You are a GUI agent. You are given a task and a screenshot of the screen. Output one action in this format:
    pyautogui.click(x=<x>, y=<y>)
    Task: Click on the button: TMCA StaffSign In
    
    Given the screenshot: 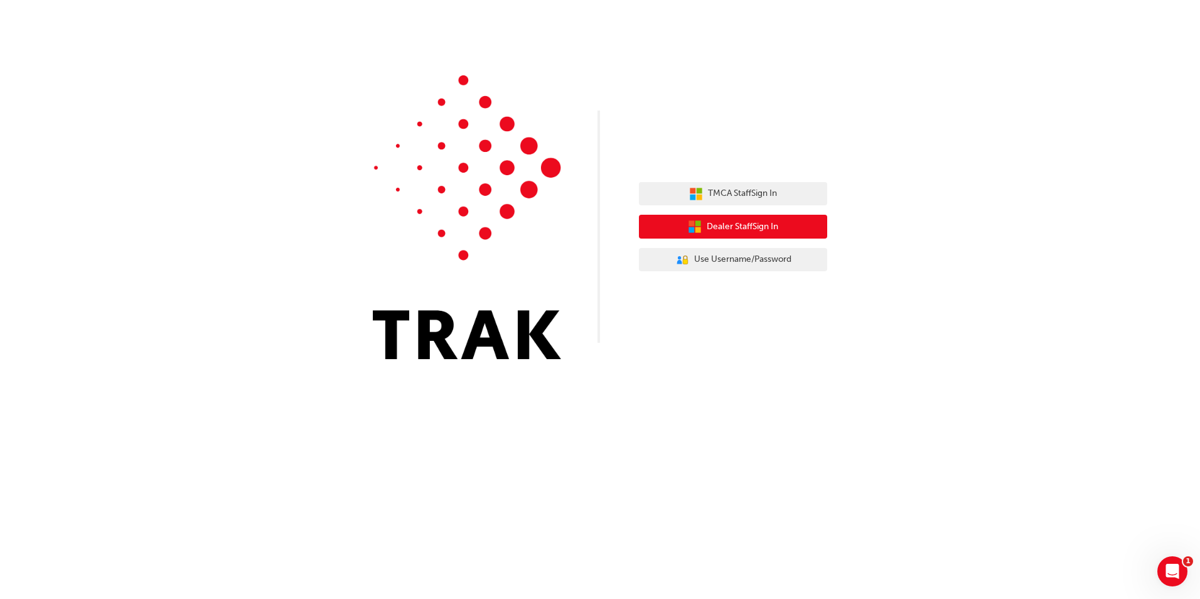 What is the action you would take?
    pyautogui.click(x=733, y=194)
    